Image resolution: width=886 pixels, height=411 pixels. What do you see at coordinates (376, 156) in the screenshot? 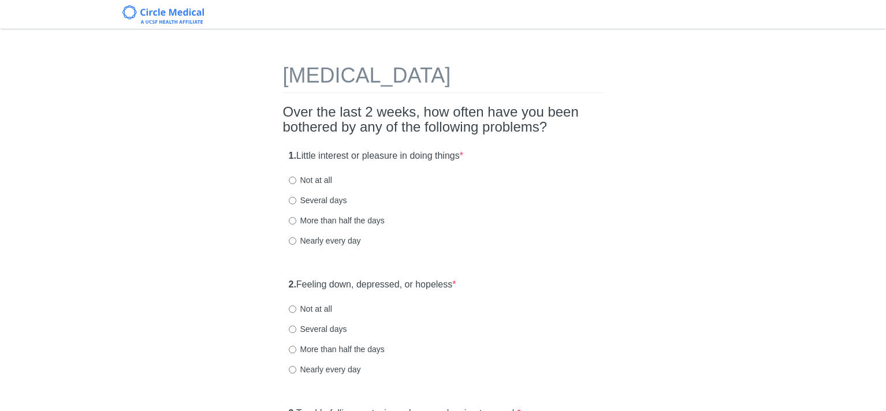
I see `label: Little interest or pleasure in doing things` at bounding box center [376, 156].